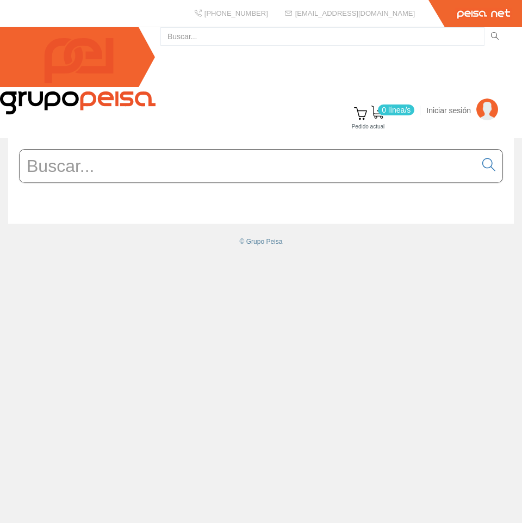  Describe the element at coordinates (449, 110) in the screenshot. I see `span: Iniciar sesión` at that location.